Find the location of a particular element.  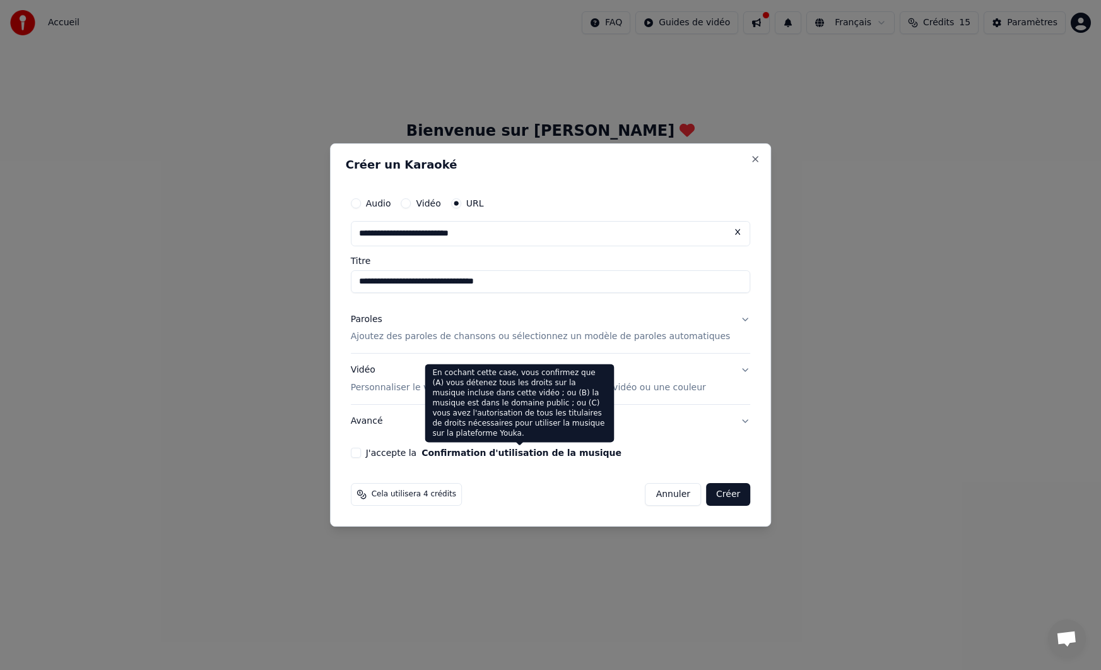

span: Cela utilisera 4 crédits is located at coordinates (414, 494).